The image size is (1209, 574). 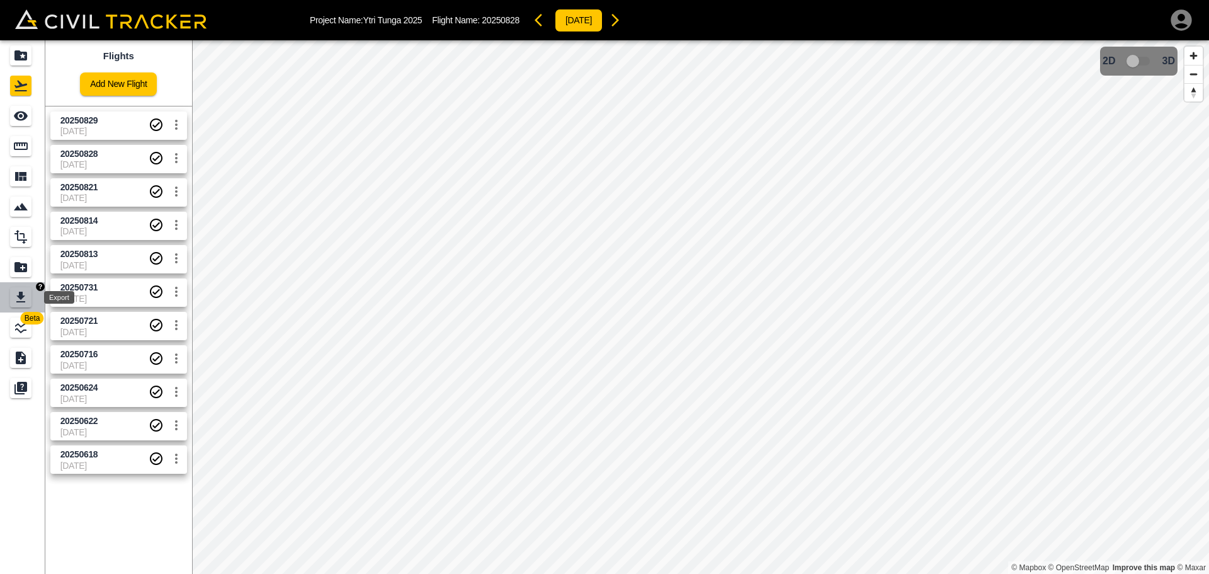 I want to click on a: Map feedback, so click(x=1144, y=567).